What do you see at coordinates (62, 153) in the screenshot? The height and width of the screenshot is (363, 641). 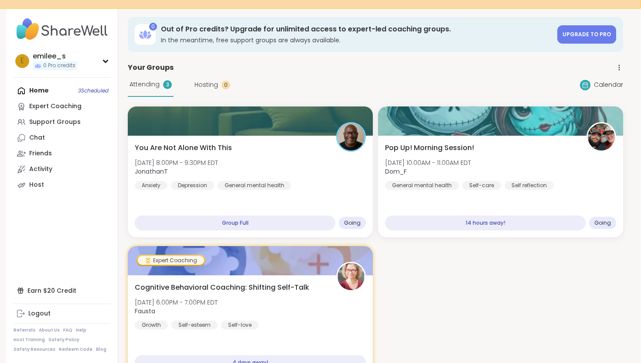 I see `a: Friends` at bounding box center [62, 153].